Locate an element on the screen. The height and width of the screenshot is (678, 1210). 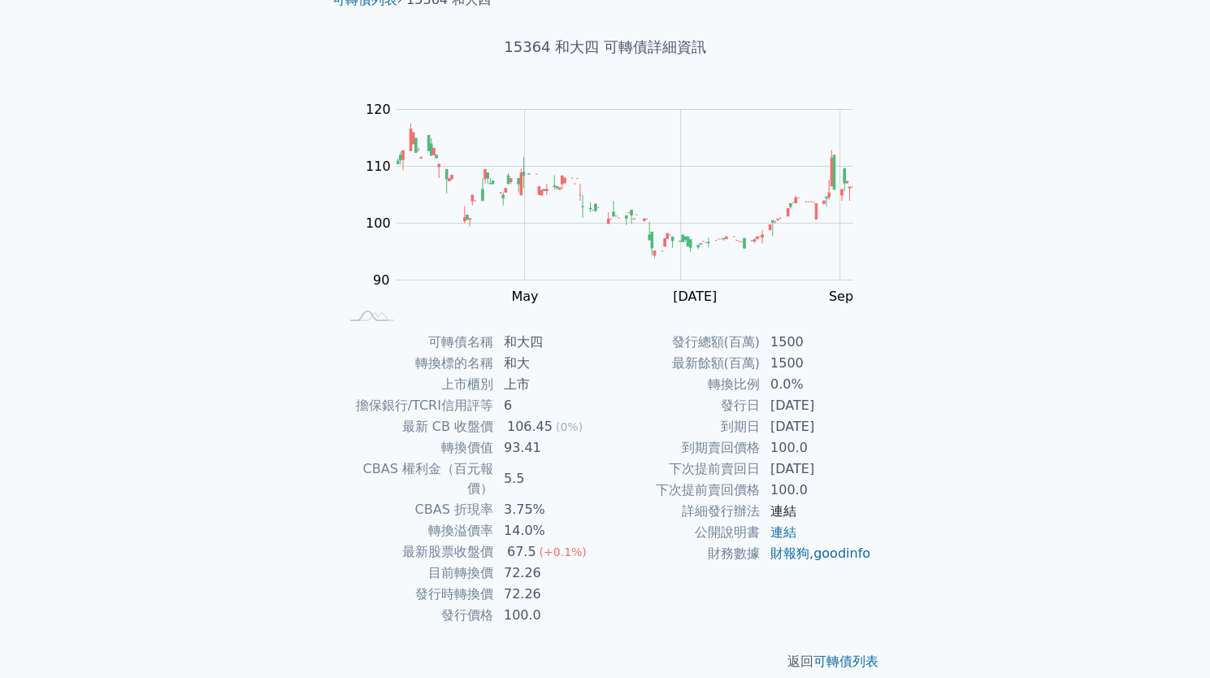
span: (0%) is located at coordinates (569, 426).